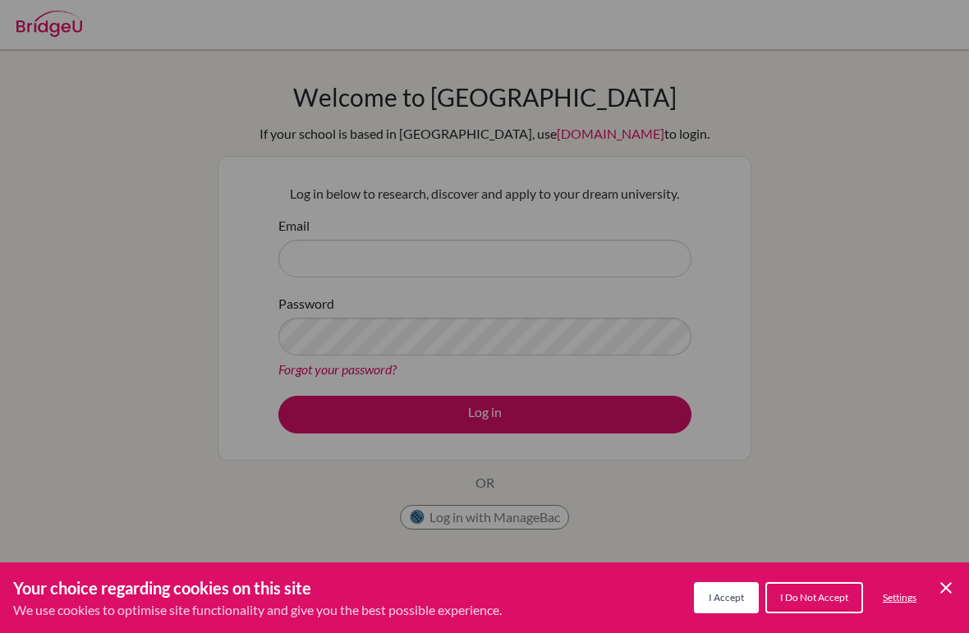 The image size is (969, 633). I want to click on span: I Accept, so click(726, 597).